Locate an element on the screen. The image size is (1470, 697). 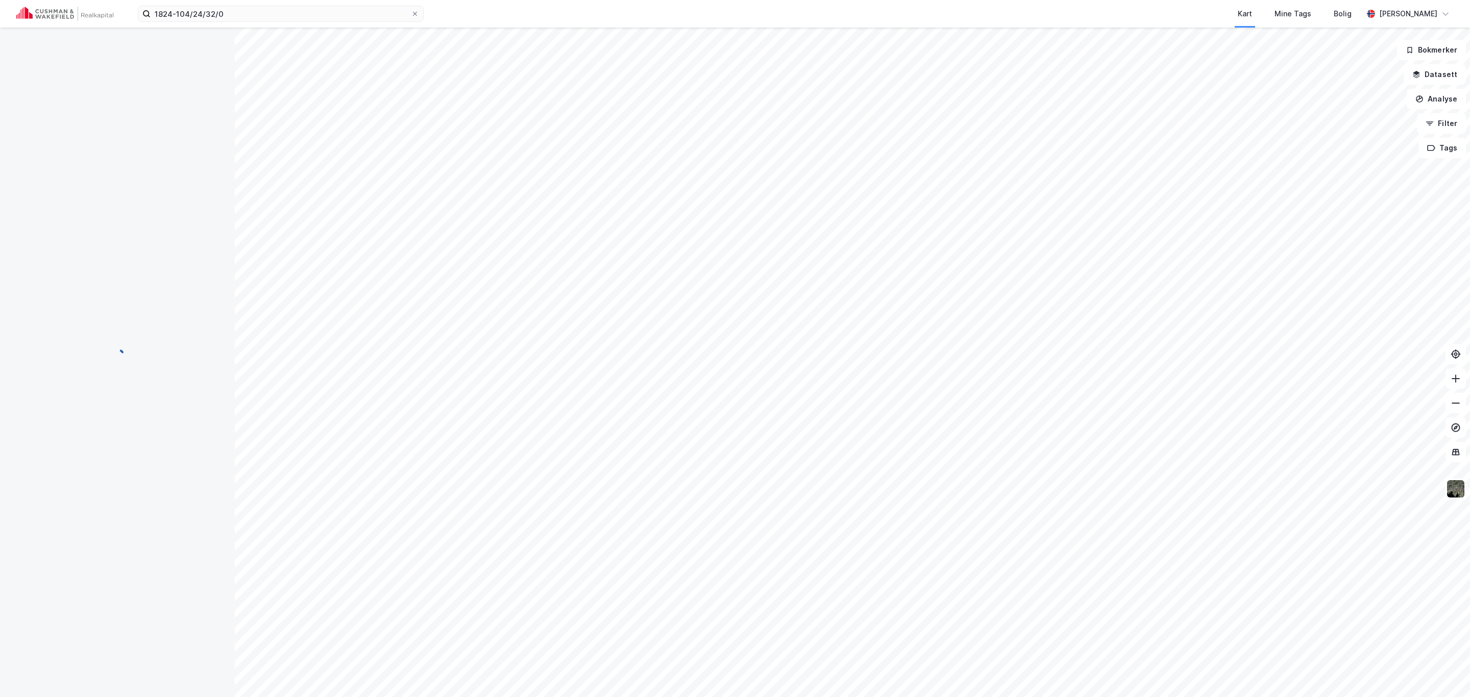
div: Bolig is located at coordinates (1343, 14).